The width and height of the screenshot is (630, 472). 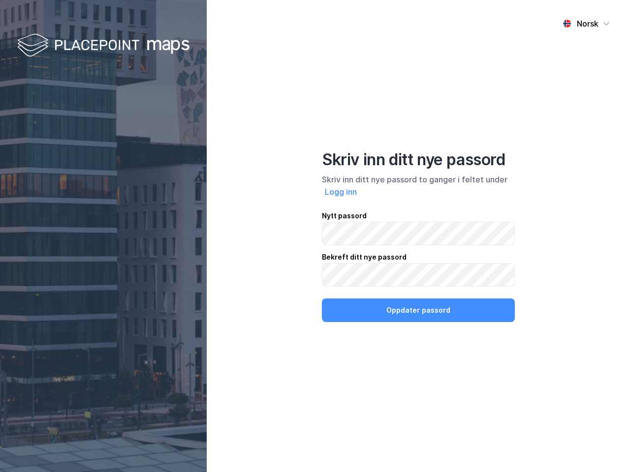 What do you see at coordinates (103, 46) in the screenshot?
I see `img: logo-white.f07954bde2210d2a523dddb988cd2aa7.svg` at bounding box center [103, 46].